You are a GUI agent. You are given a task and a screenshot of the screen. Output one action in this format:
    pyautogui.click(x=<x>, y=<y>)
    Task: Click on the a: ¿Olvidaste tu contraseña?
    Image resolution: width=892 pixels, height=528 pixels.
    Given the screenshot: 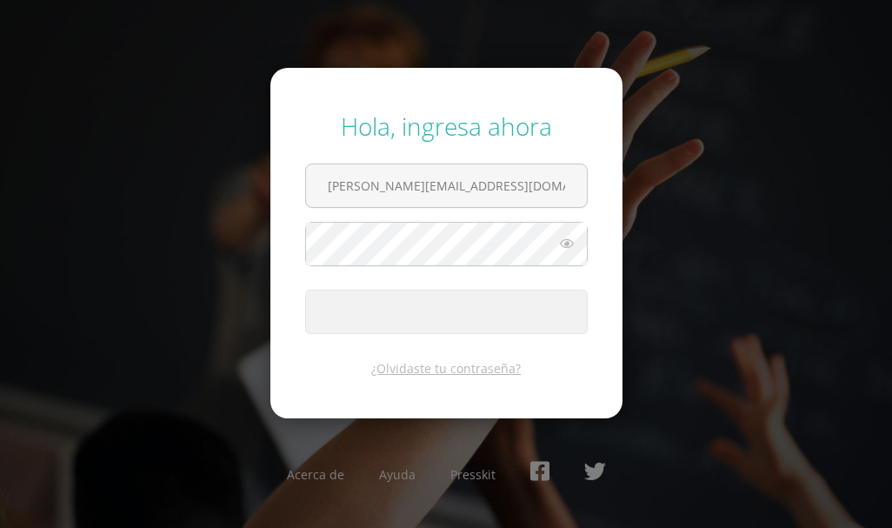 What is the action you would take?
    pyautogui.click(x=446, y=368)
    